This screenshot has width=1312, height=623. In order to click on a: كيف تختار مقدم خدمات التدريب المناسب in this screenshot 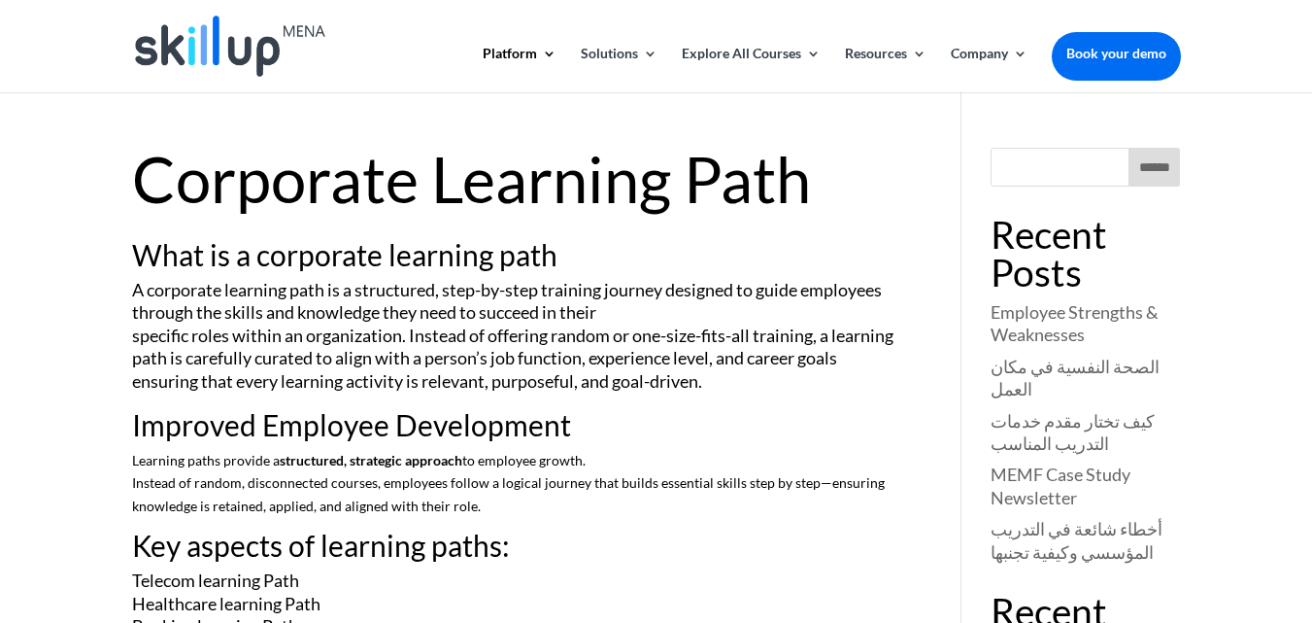, I will do `click(1072, 431)`.